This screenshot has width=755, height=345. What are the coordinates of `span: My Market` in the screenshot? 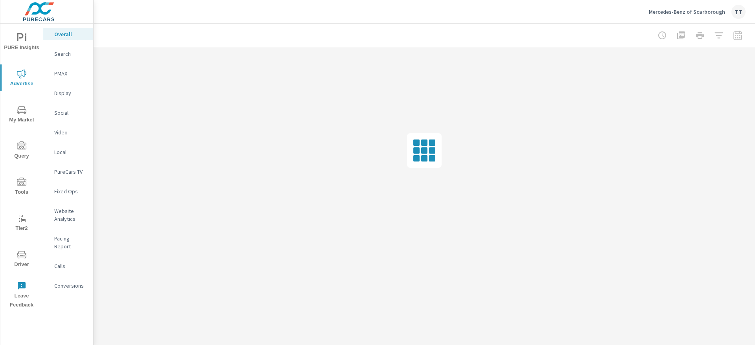 It's located at (22, 115).